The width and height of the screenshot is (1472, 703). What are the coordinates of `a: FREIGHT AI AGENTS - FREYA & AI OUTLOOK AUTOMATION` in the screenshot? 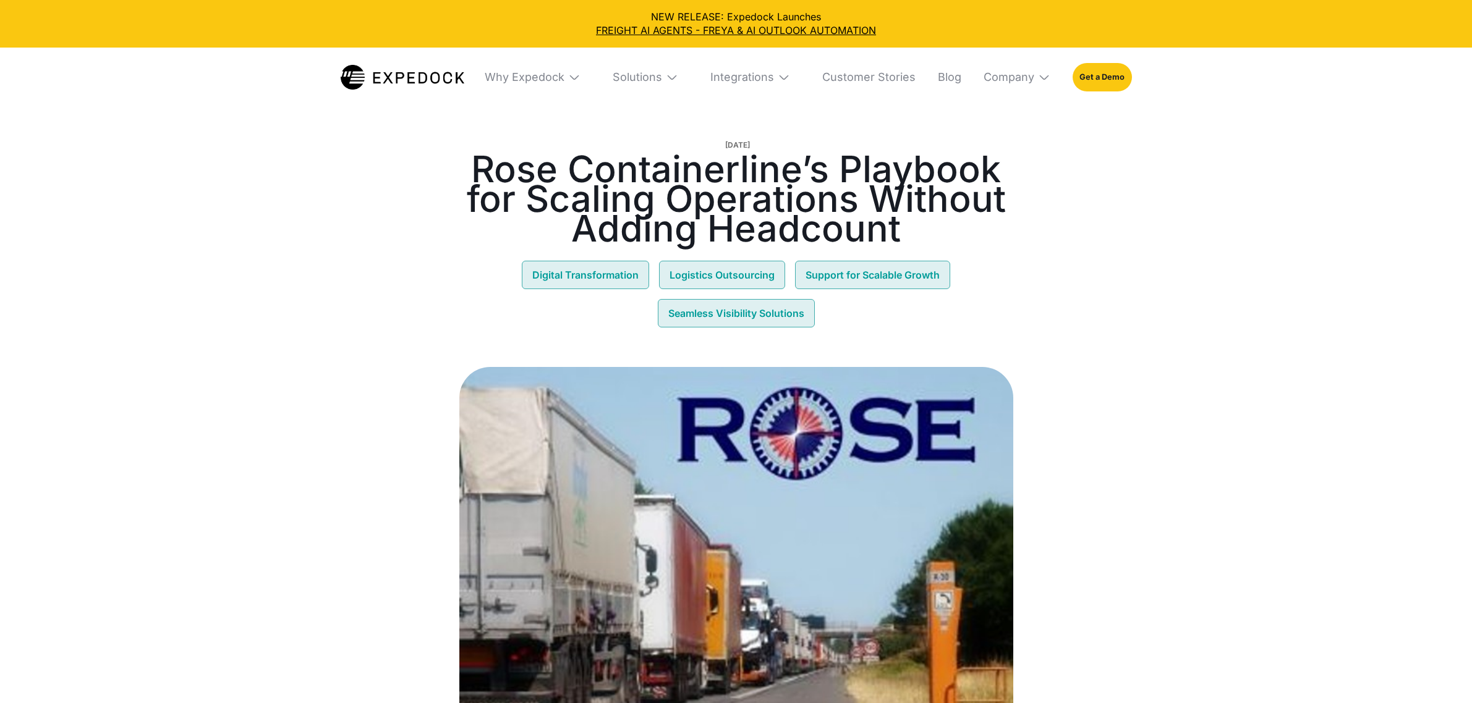 It's located at (736, 30).